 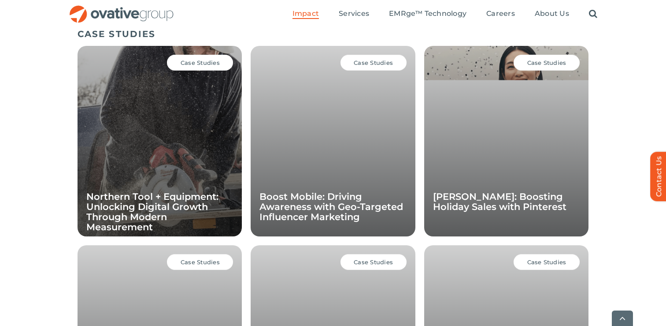 What do you see at coordinates (428, 14) in the screenshot?
I see `a: EMRge™ Technology` at bounding box center [428, 14].